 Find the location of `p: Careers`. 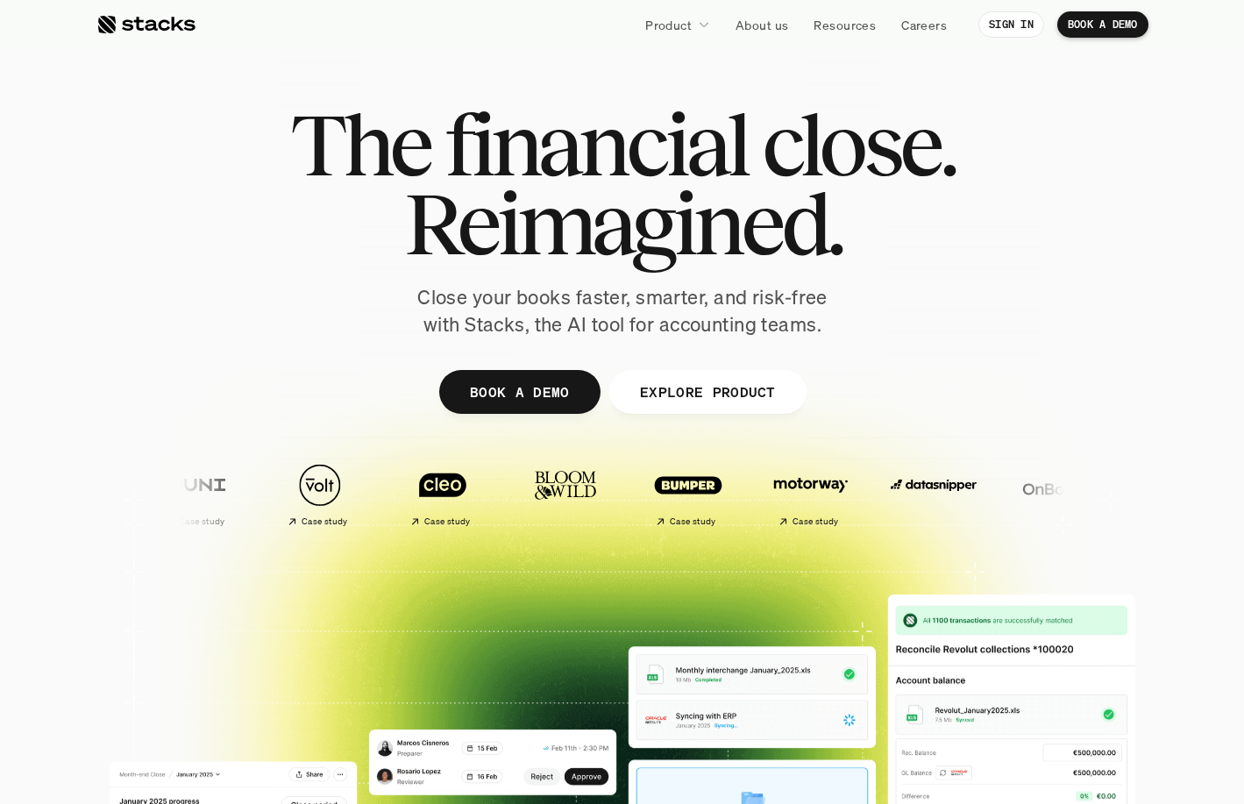

p: Careers is located at coordinates (924, 25).